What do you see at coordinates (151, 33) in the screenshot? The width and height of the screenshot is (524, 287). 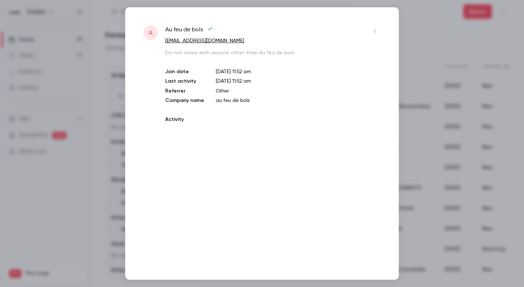 I see `span: A` at bounding box center [151, 33].